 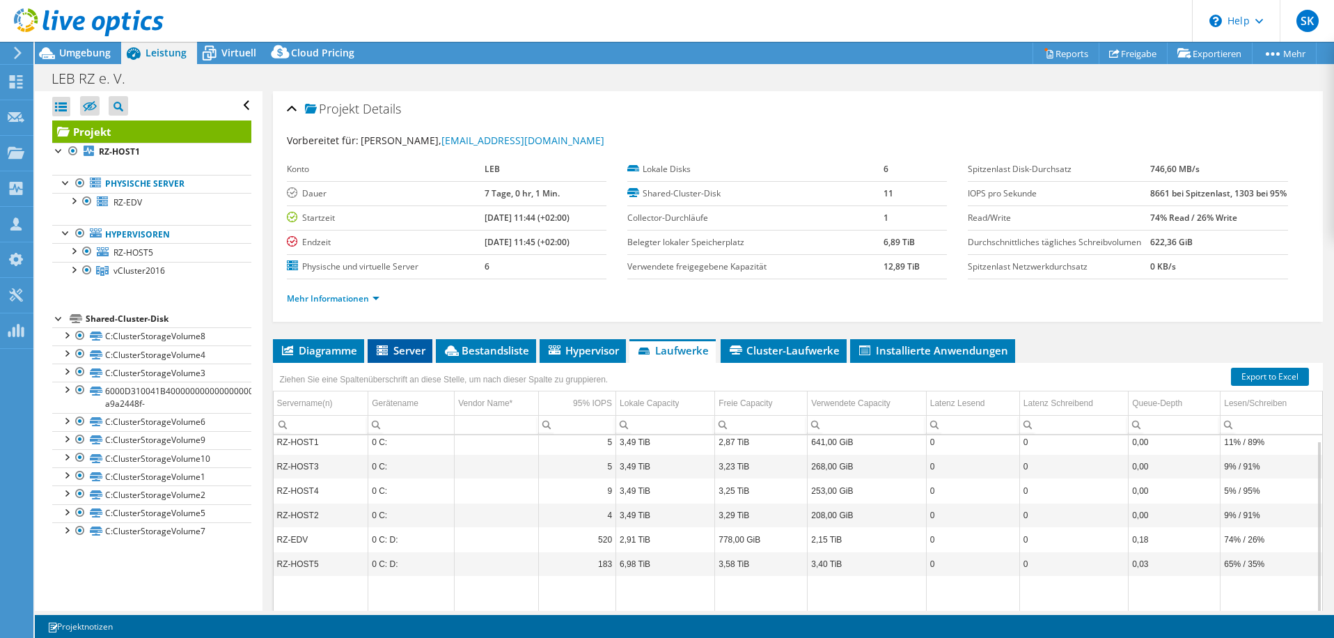 What do you see at coordinates (152, 202) in the screenshot?
I see `a: RZ-EDV` at bounding box center [152, 202].